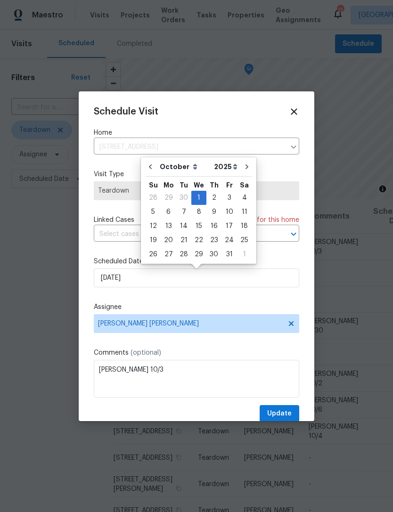 This screenshot has width=393, height=512. Describe the element at coordinates (247, 167) in the screenshot. I see `button: Go to next month` at that location.